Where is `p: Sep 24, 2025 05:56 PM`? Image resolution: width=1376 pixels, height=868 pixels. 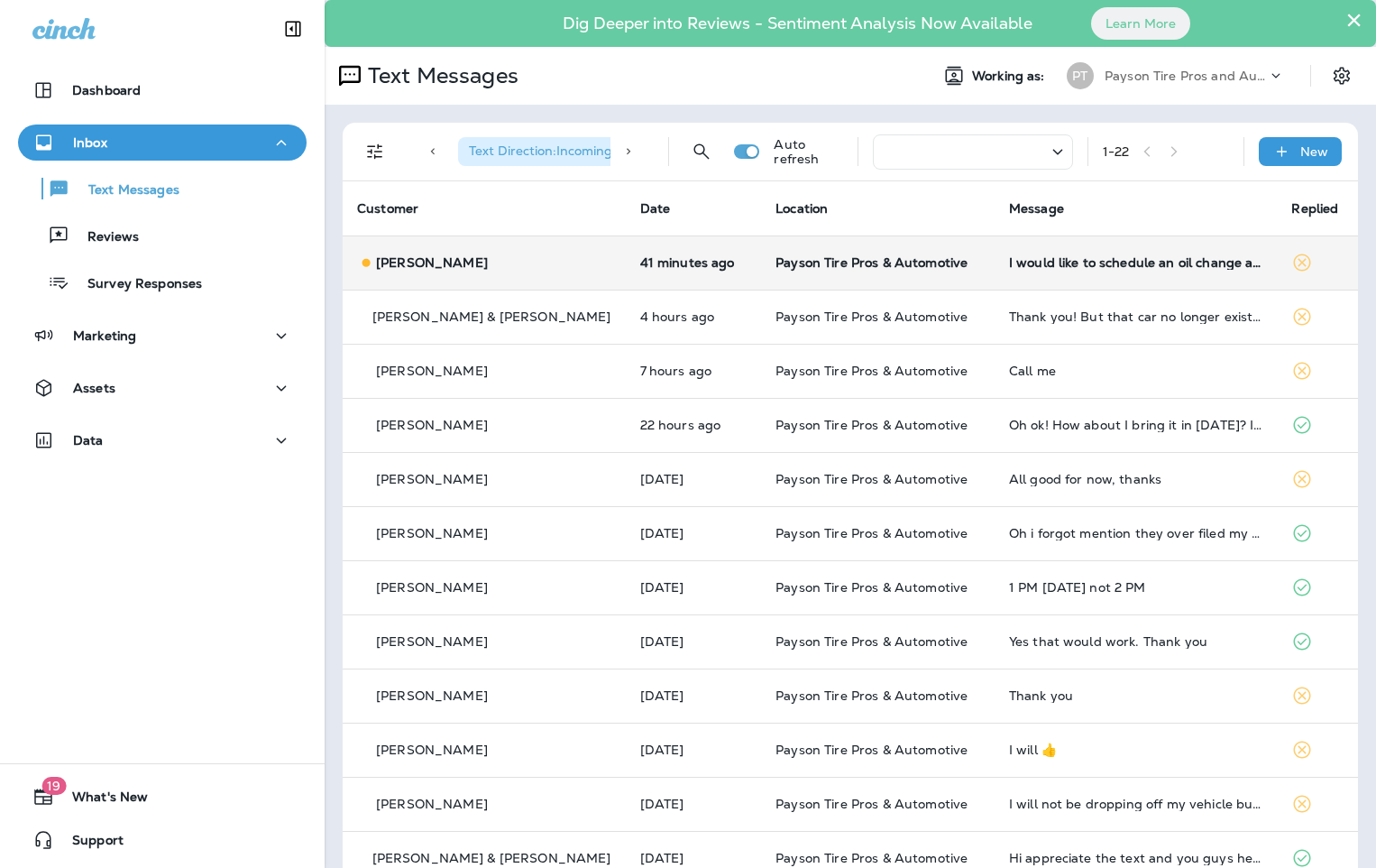
p: Sep 24, 2025 05:56 PM is located at coordinates (693, 533).